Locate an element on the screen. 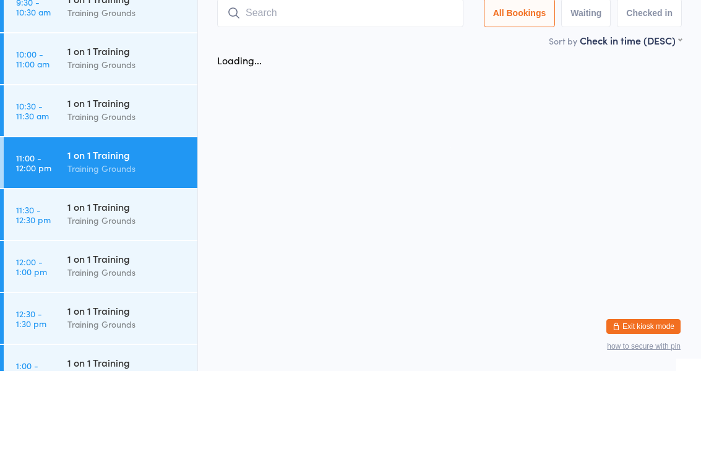 The height and width of the screenshot is (460, 701). time: 10:00 - 11:00 am is located at coordinates (33, 148).